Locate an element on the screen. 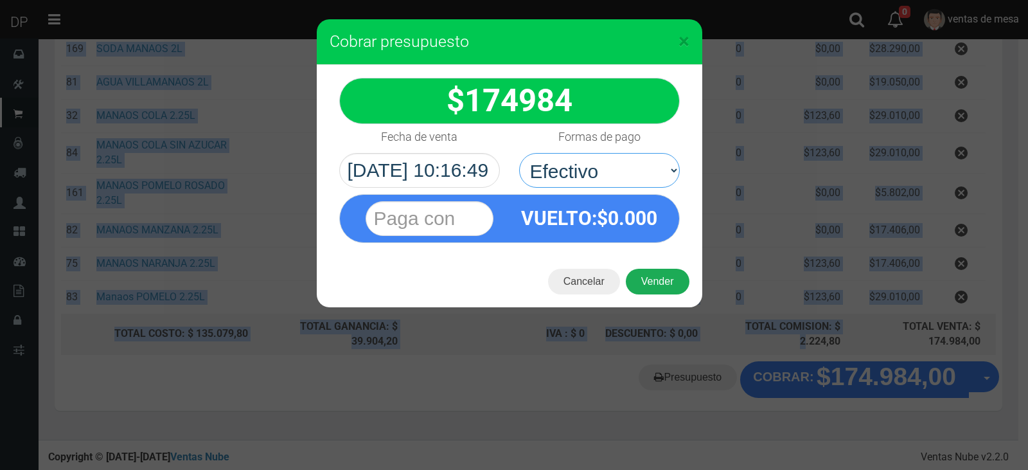 The image size is (1028, 470). button: Vender is located at coordinates (657, 281).